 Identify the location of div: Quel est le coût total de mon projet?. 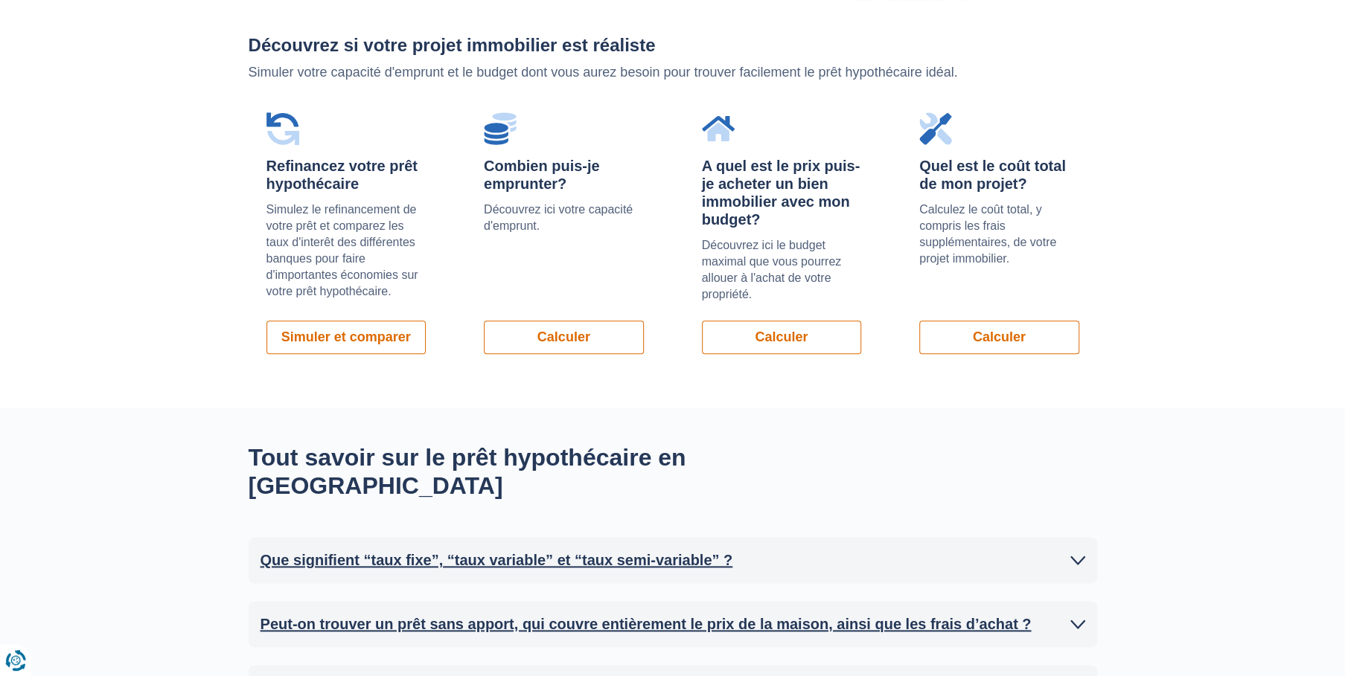
(999, 175).